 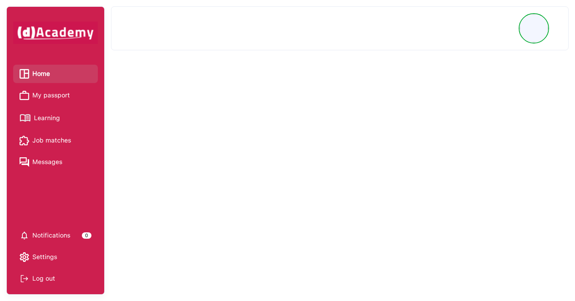 What do you see at coordinates (24, 279) in the screenshot?
I see `img: Log out` at bounding box center [24, 279].